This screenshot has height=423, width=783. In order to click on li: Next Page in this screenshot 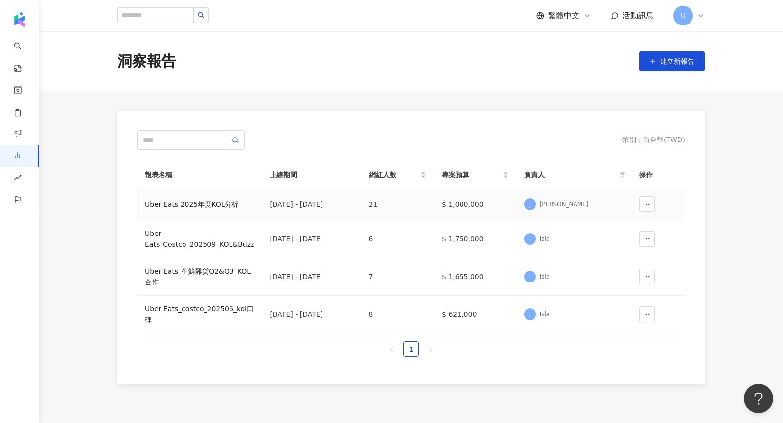, I will do `click(430, 349)`.